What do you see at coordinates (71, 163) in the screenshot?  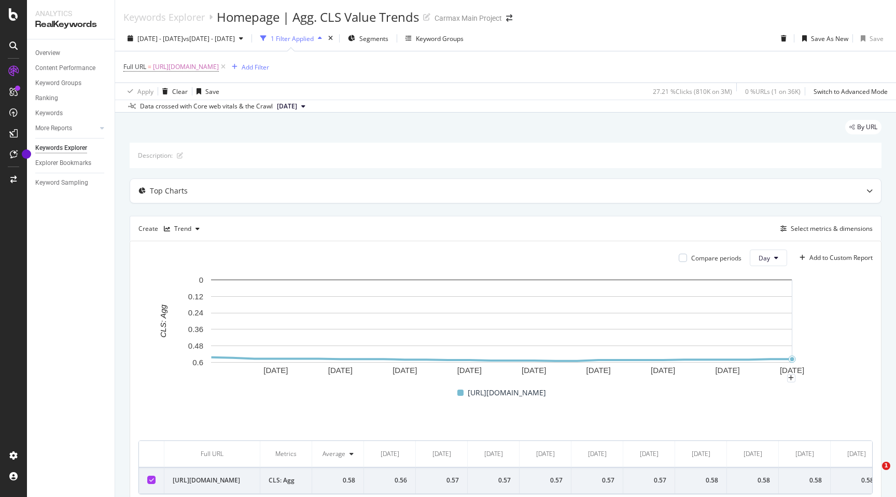 I see `a: Explorer Bookmarks` at bounding box center [71, 163].